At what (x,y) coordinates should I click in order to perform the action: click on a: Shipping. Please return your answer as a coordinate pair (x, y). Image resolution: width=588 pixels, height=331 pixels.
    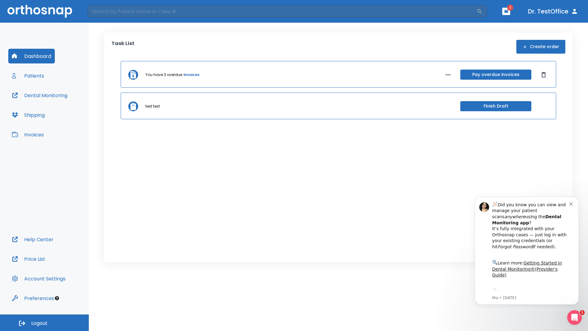
    Looking at the image, I should click on (28, 115).